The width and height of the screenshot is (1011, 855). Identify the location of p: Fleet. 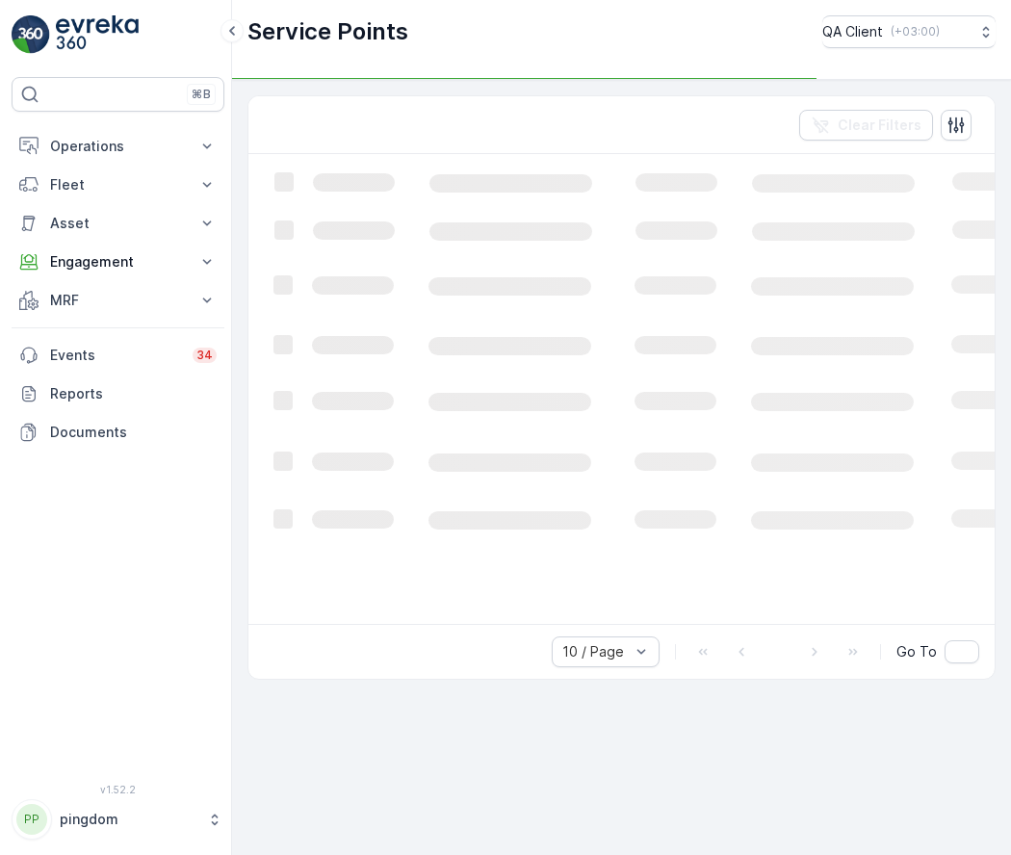
(118, 185).